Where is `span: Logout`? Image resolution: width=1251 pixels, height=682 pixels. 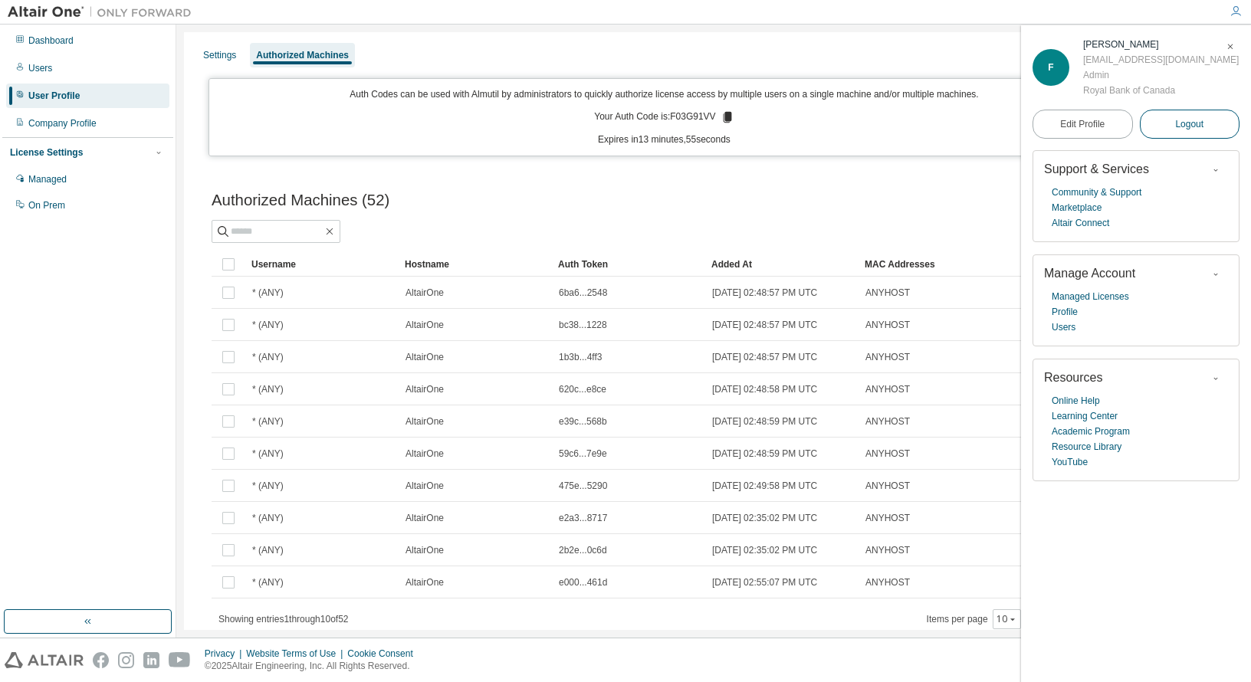 span: Logout is located at coordinates (1189, 124).